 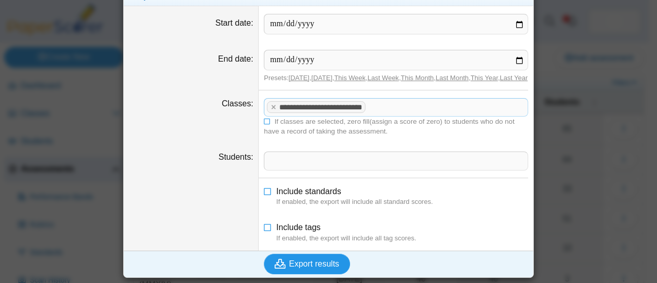 What do you see at coordinates (485, 78) in the screenshot?
I see `a: This Year` at bounding box center [485, 78].